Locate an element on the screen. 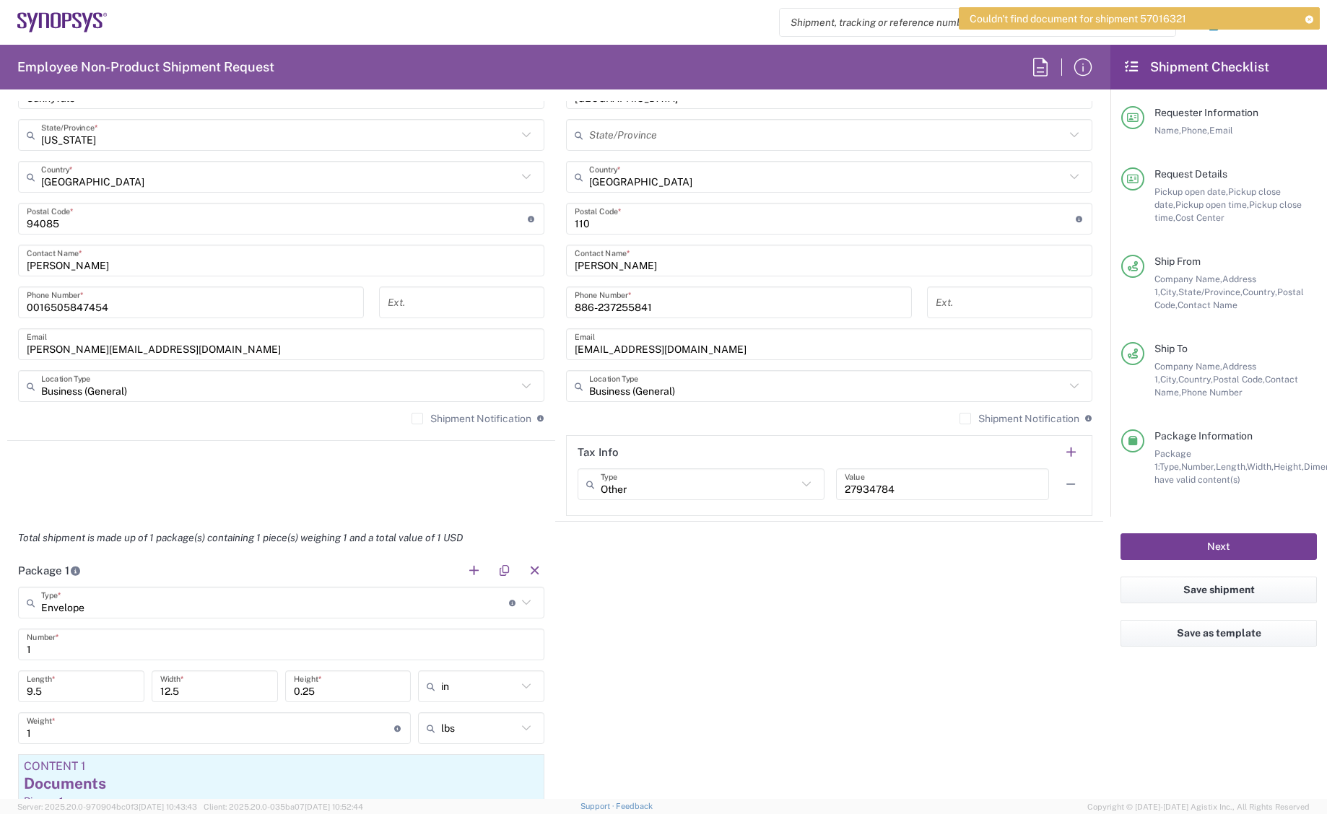 This screenshot has height=814, width=1327. span: Phone Number is located at coordinates (1212, 392).